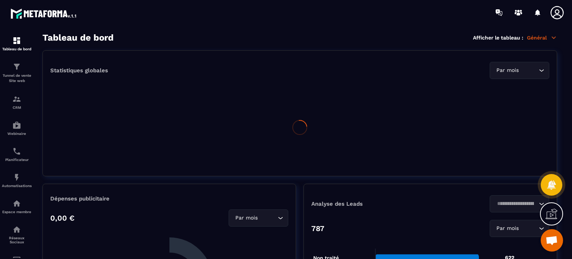 This screenshot has height=259, width=572. What do you see at coordinates (17, 240) in the screenshot?
I see `p: Réseaux Sociaux` at bounding box center [17, 240].